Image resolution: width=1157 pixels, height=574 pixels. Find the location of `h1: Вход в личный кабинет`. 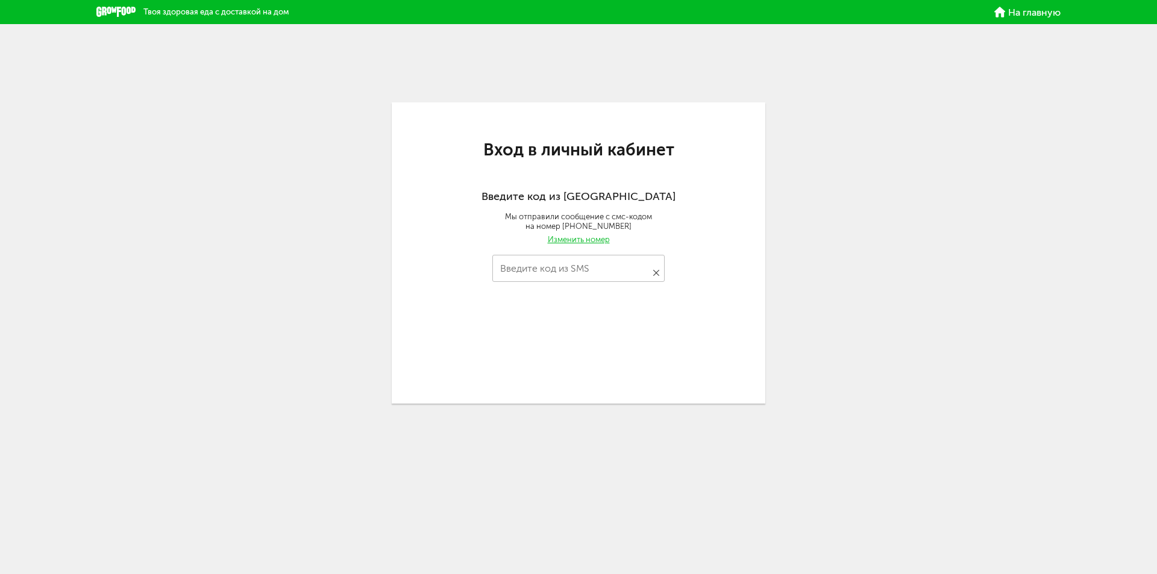

h1: Вход в личный кабинет is located at coordinates (579, 150).